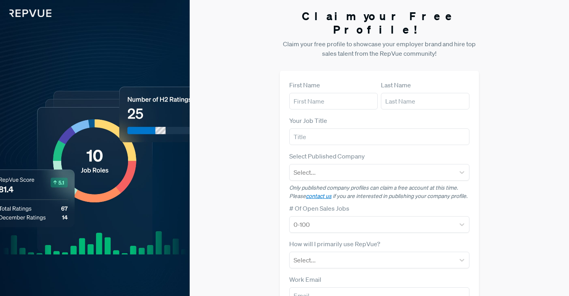 Image resolution: width=569 pixels, height=296 pixels. Describe the element at coordinates (335, 244) in the screenshot. I see `label: How will I primarily use RepVue?` at that location.